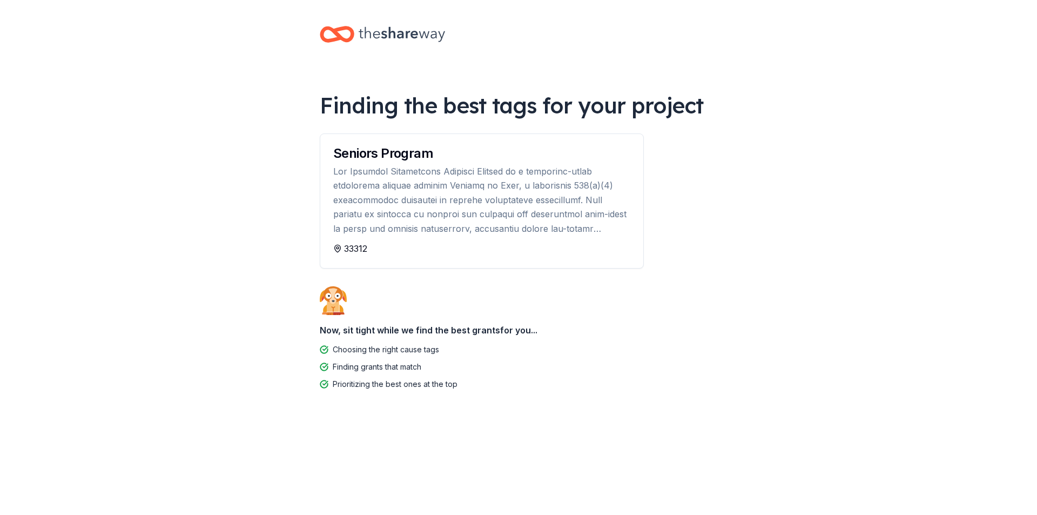  What do you see at coordinates (377, 367) in the screenshot?
I see `div: Finding grants that match` at bounding box center [377, 367].